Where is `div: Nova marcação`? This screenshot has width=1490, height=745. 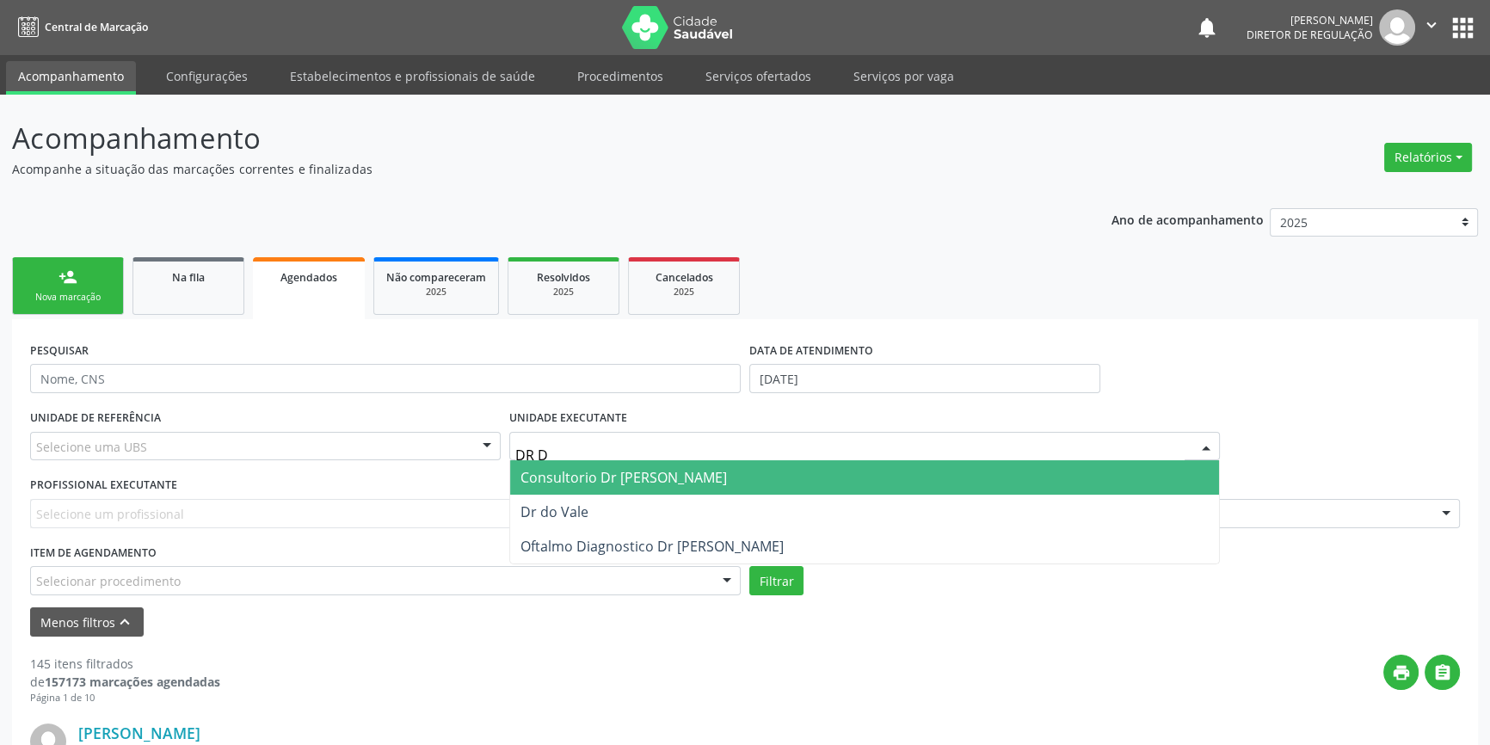
div: Nova marcação is located at coordinates (68, 297).